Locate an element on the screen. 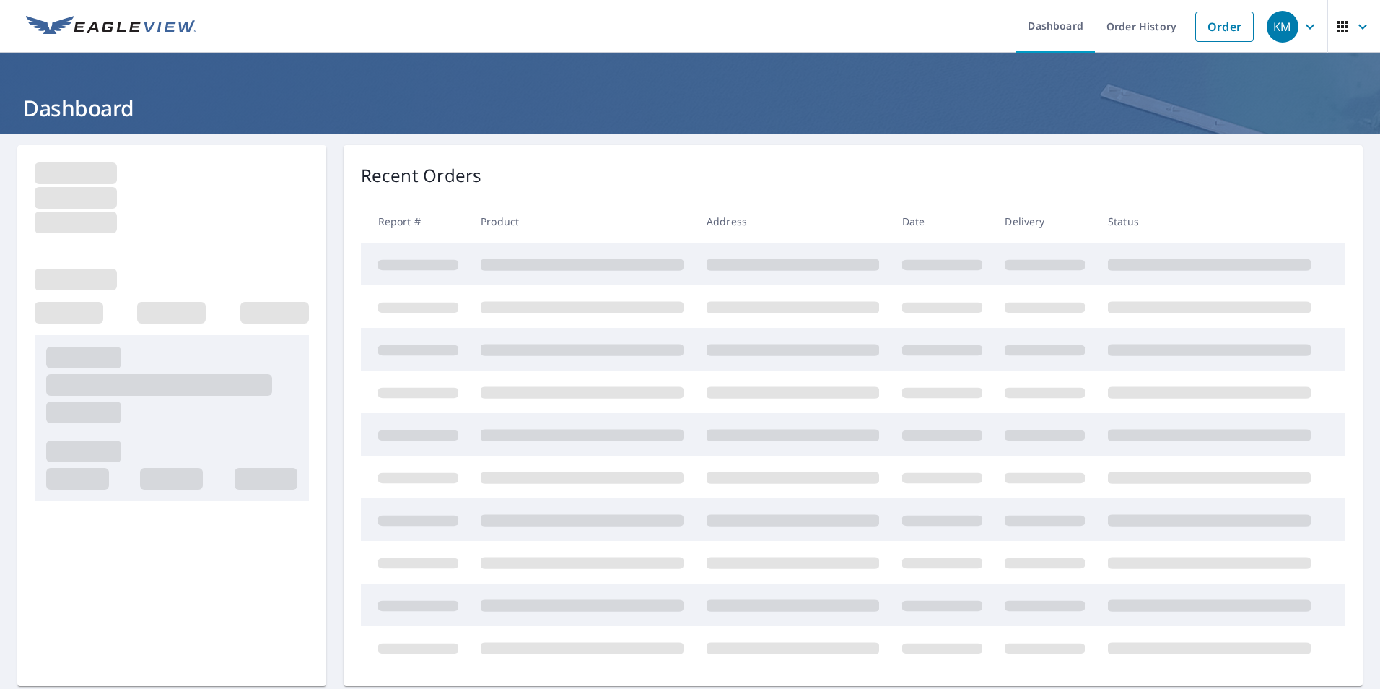 Image resolution: width=1380 pixels, height=689 pixels. th: Product is located at coordinates (582, 221).